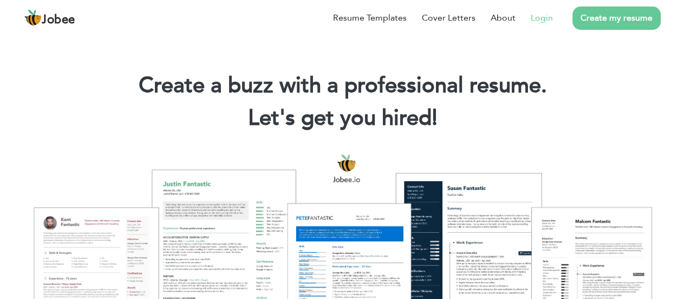 The height and width of the screenshot is (299, 685). Describe the element at coordinates (342, 118) in the screenshot. I see `h2: Let's` at that location.